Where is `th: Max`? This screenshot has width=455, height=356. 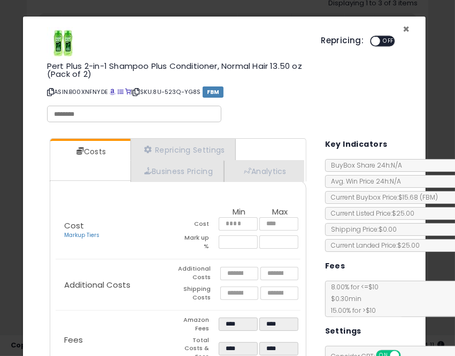
th: Max is located at coordinates (279, 213).